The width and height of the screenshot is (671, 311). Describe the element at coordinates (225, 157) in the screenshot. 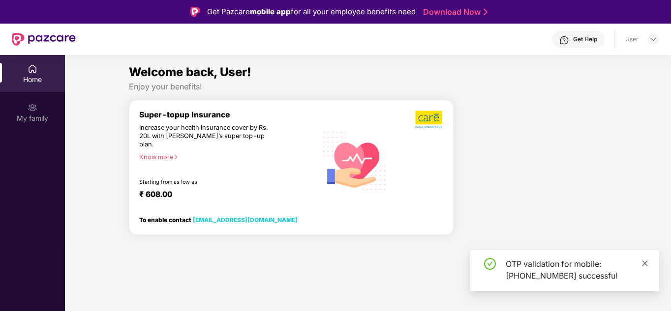

I see `div: Know more` at that location.